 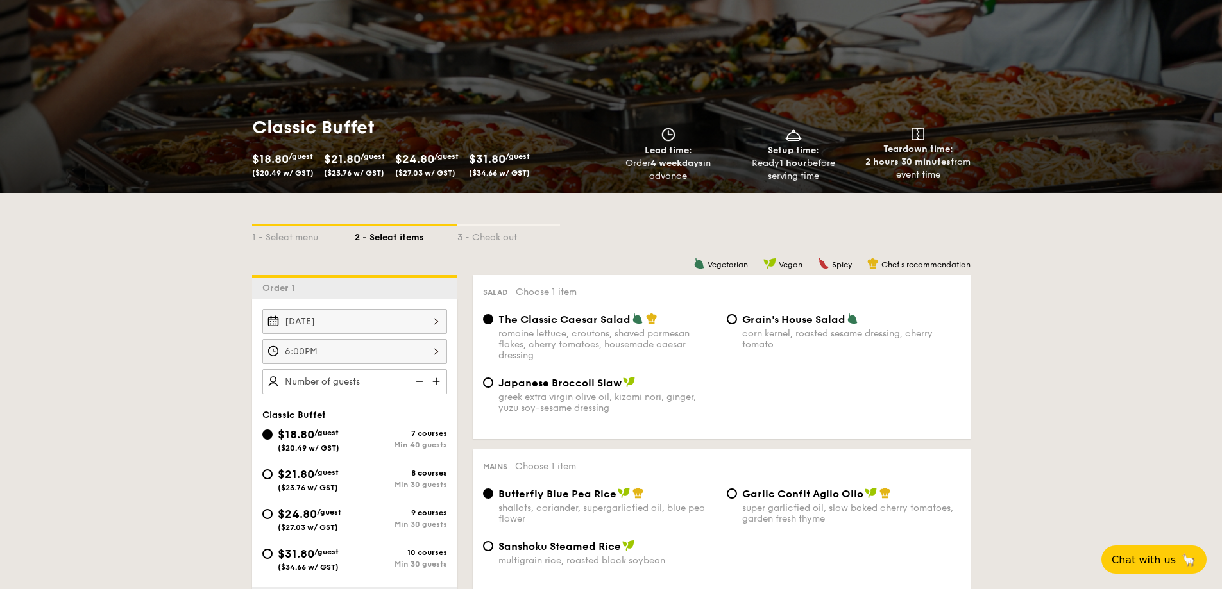 What do you see at coordinates (607, 403) in the screenshot?
I see `div: greek extra virgin olive oil, kizami nori, ginger, yuzu soy-sesame dressing` at bounding box center [607, 403].